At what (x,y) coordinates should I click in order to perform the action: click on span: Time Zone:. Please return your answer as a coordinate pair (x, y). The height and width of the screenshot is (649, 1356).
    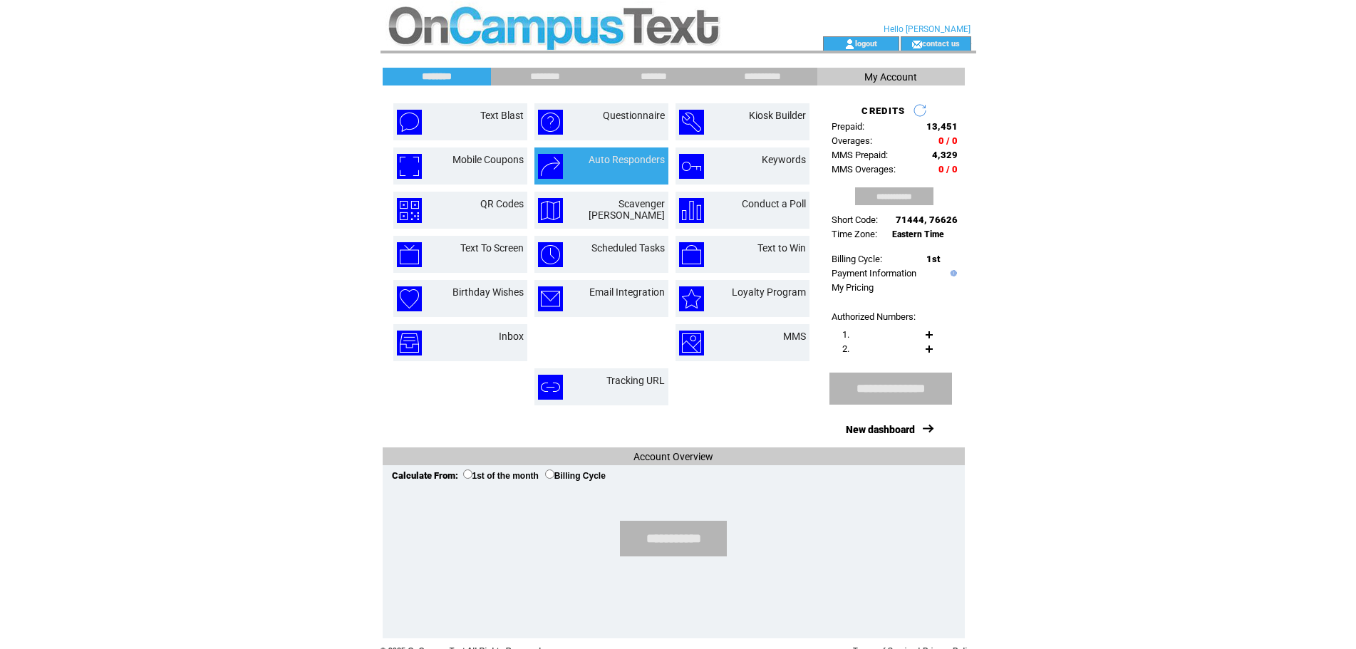
    Looking at the image, I should click on (854, 234).